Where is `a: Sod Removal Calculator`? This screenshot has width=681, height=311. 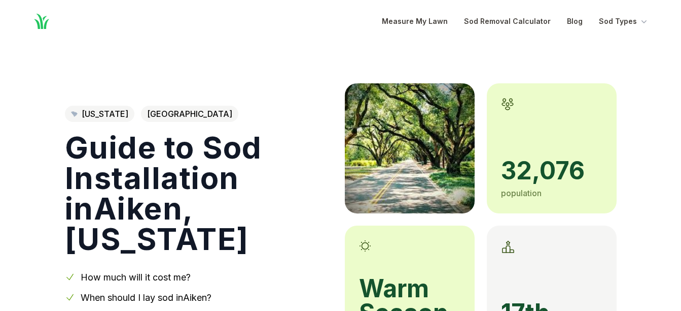
a: Sod Removal Calculator is located at coordinates (507, 21).